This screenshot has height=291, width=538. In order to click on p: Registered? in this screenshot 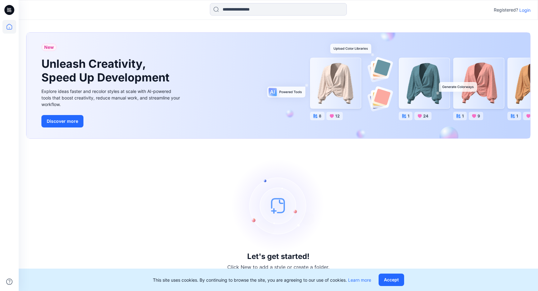, I will do `click(506, 10)`.